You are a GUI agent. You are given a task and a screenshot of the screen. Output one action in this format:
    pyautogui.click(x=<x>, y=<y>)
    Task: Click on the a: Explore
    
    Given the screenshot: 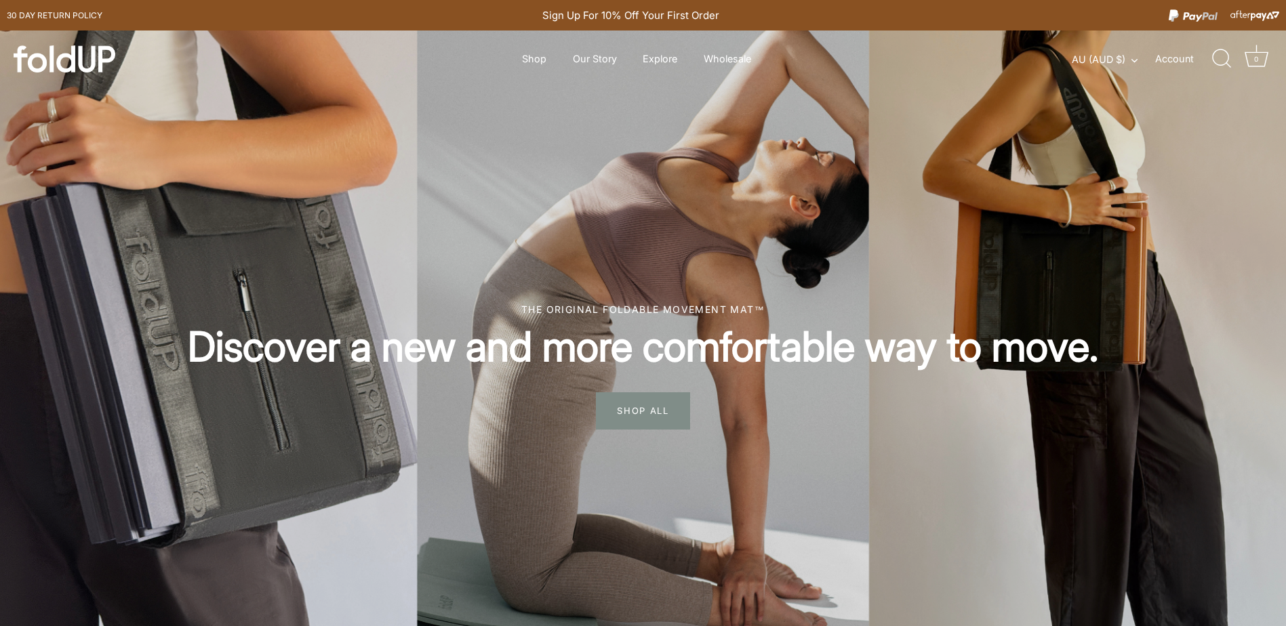 What is the action you would take?
    pyautogui.click(x=660, y=59)
    